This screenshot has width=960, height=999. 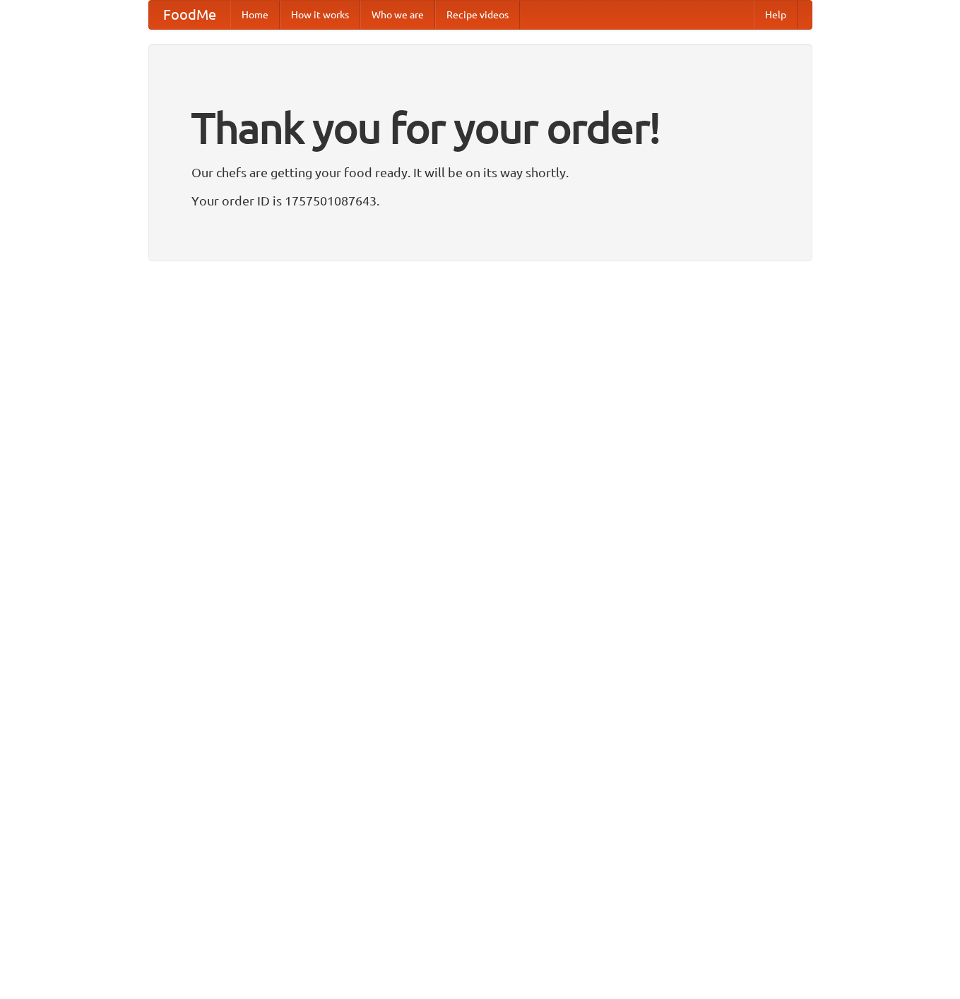 What do you see at coordinates (320, 15) in the screenshot?
I see `a: How it works` at bounding box center [320, 15].